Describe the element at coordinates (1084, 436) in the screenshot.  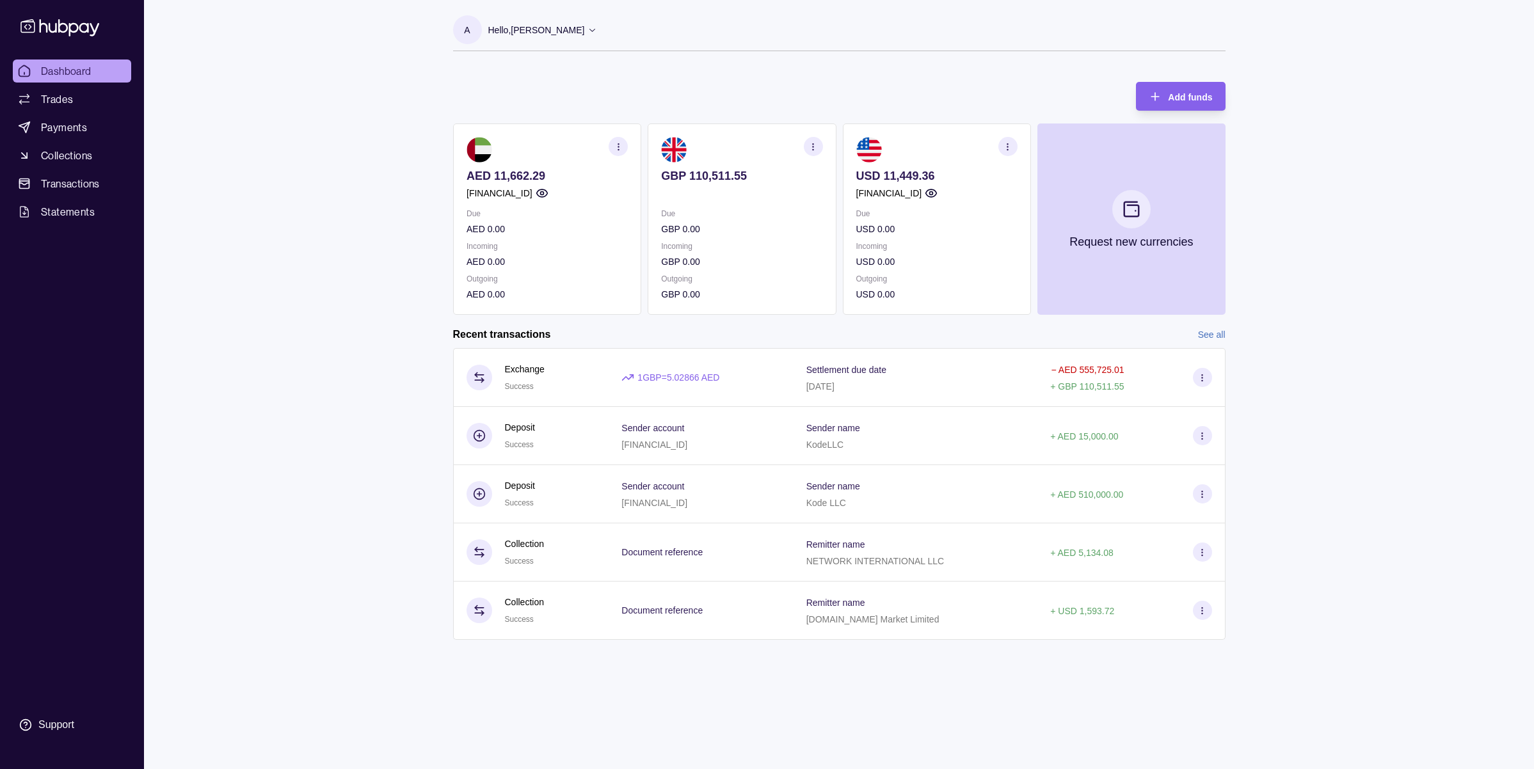
I see `p: + AED 15,000.00` at that location.